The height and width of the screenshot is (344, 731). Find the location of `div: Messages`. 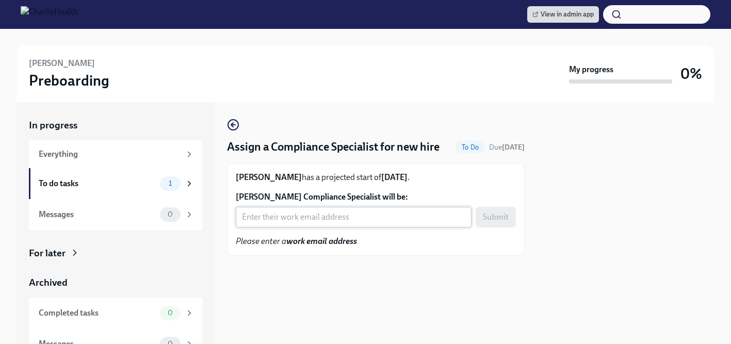

div: Messages is located at coordinates (97, 215).